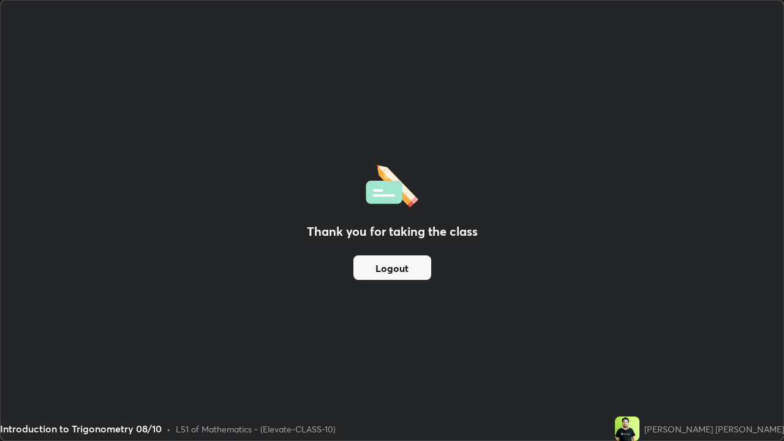 The height and width of the screenshot is (441, 784). Describe the element at coordinates (627, 429) in the screenshot. I see `img: e4ec1320ab734f459035676c787235b3.jpg` at that location.